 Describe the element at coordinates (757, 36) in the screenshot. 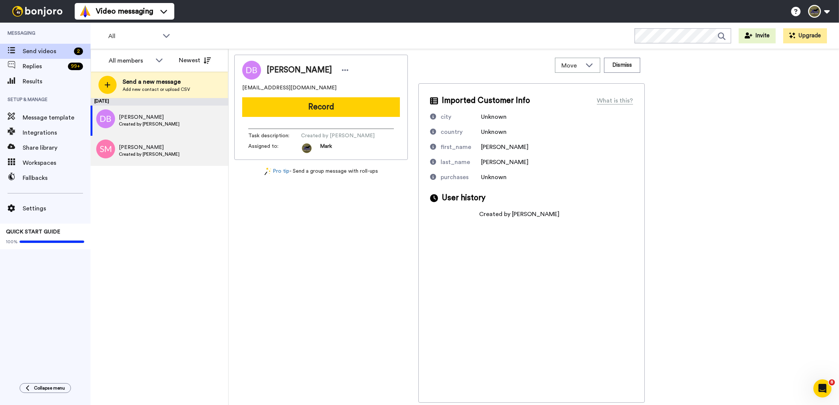

I see `button: Invite` at that location.